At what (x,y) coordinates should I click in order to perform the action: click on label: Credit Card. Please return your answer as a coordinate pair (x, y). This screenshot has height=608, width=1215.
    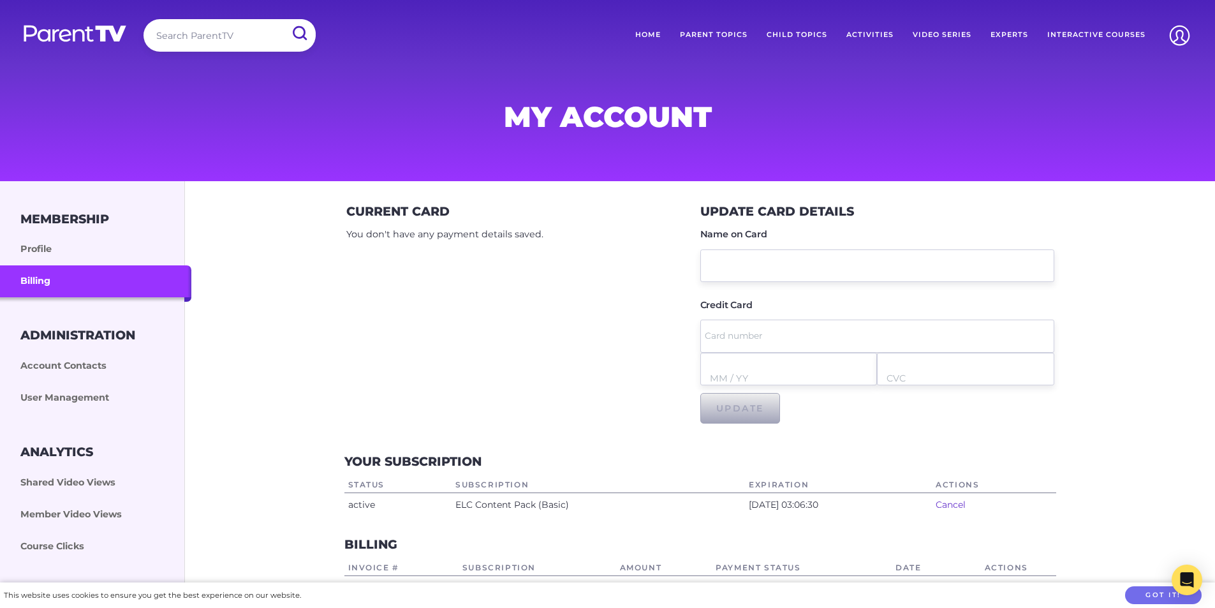
    Looking at the image, I should click on (726, 305).